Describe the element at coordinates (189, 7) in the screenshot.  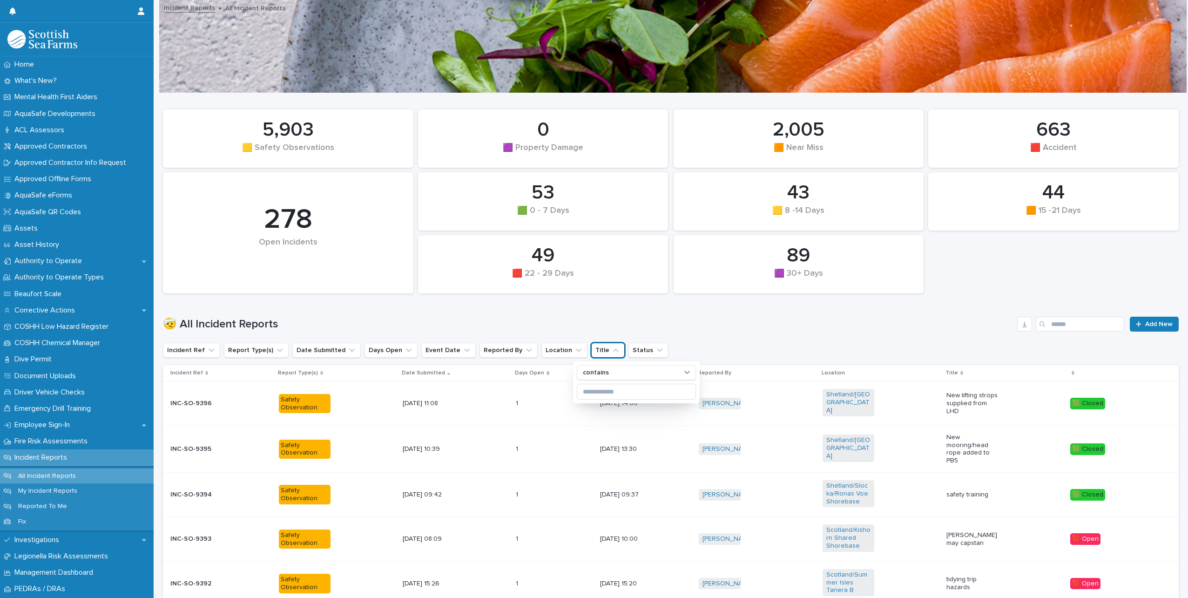
I see `a: Incident Reports` at that location.